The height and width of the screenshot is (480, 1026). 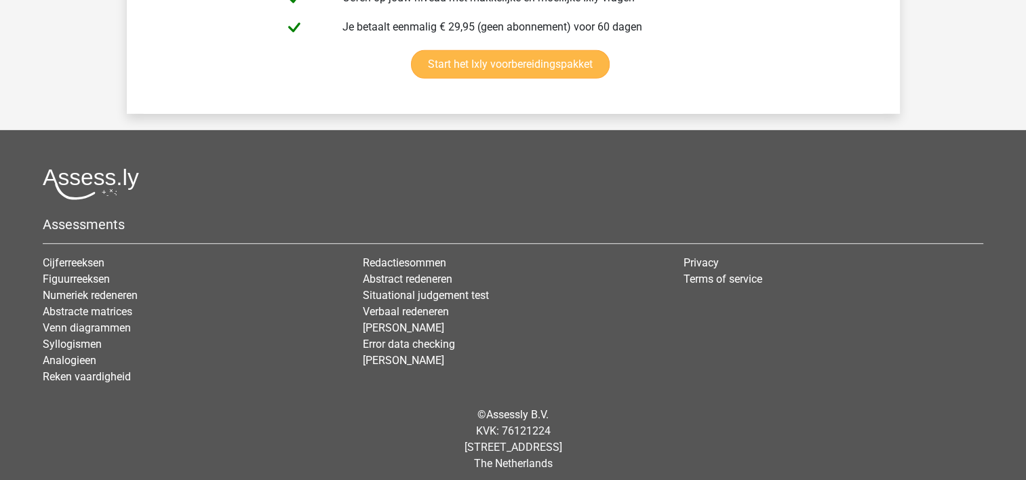 I want to click on a: Cijferreeksen, so click(x=73, y=262).